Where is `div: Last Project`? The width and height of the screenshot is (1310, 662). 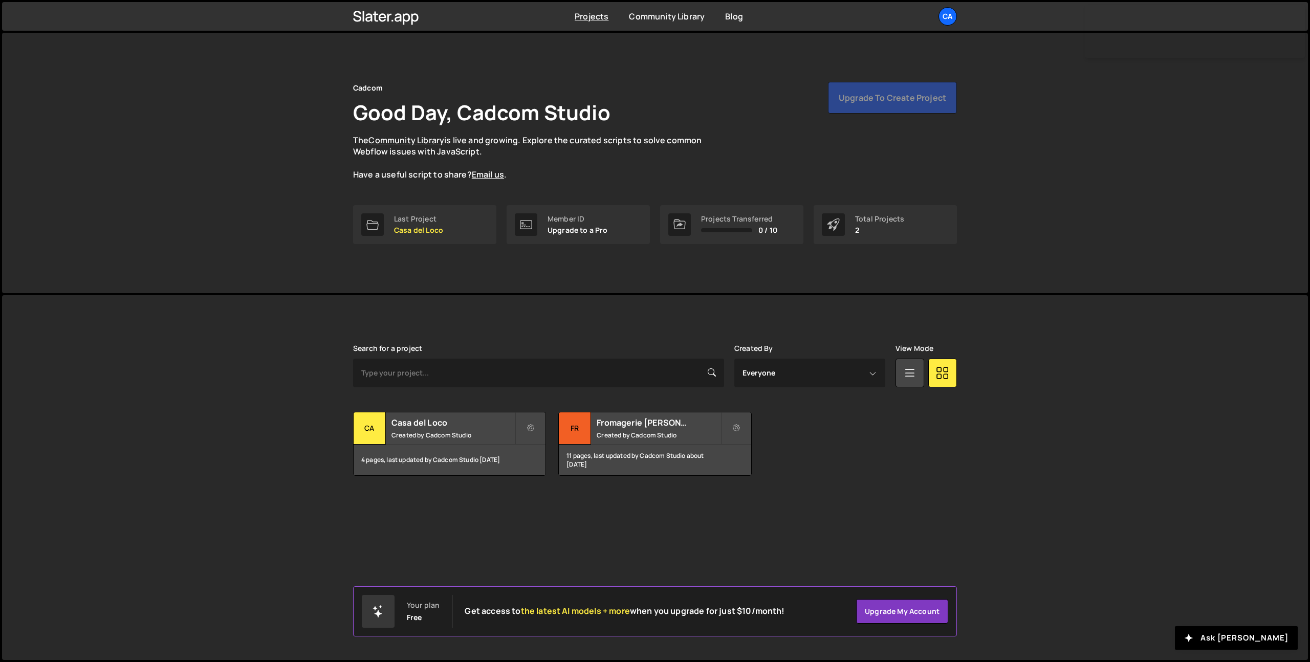 div: Last Project is located at coordinates (418, 219).